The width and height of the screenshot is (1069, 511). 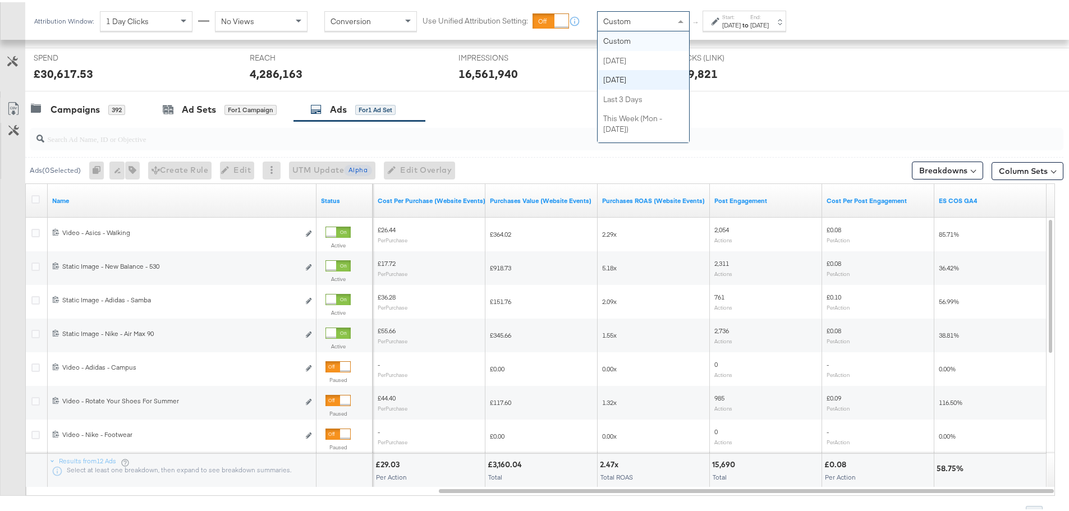 What do you see at coordinates (181, 298) in the screenshot?
I see `div: Static Image - Adidas - Samba` at bounding box center [181, 298].